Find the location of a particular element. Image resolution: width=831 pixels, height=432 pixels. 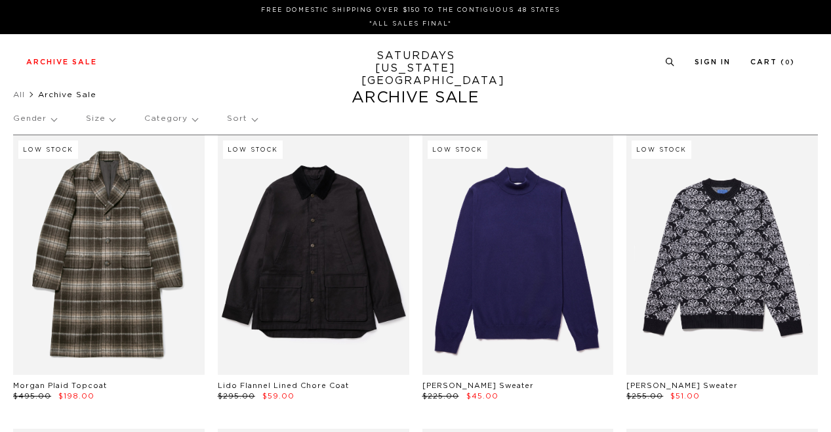

span: $225.00 is located at coordinates (441, 396).